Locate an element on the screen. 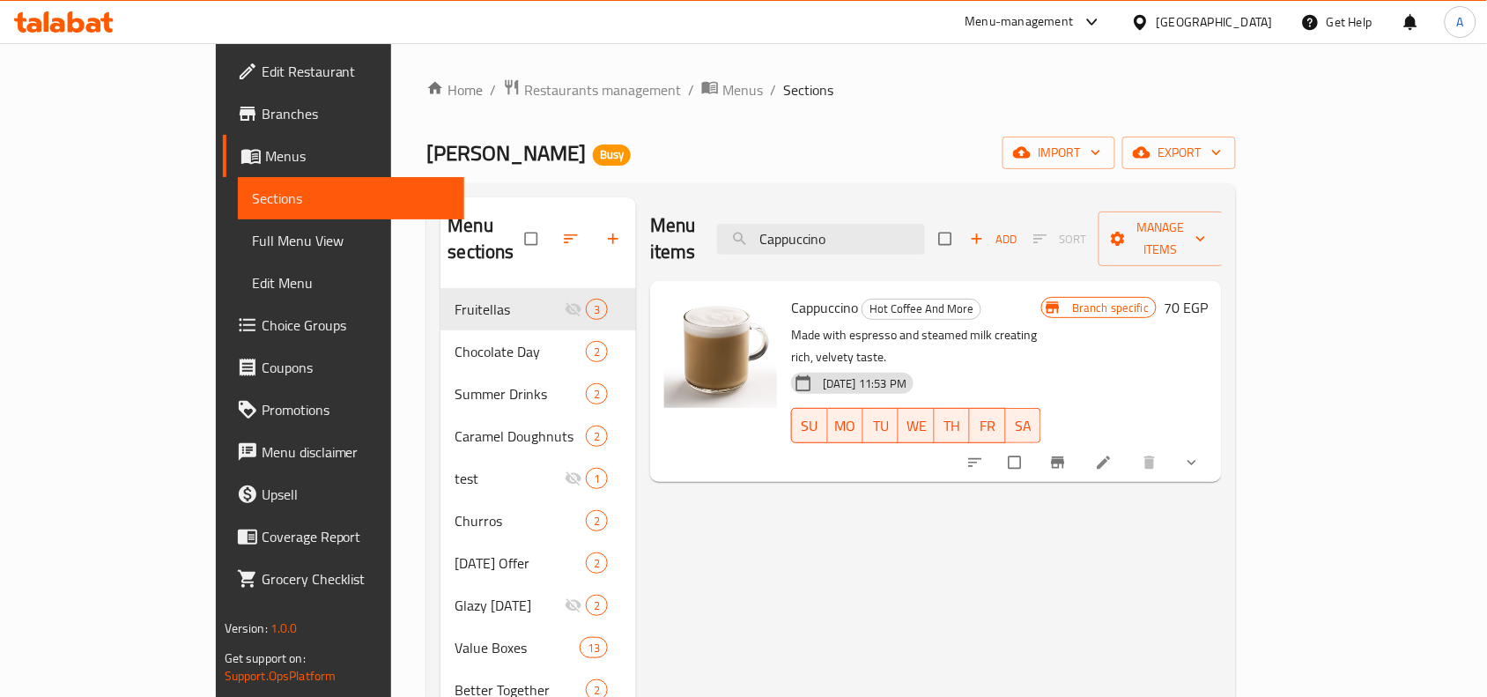 The height and width of the screenshot is (697, 1487). span: Full Menu View is located at coordinates (351, 240).